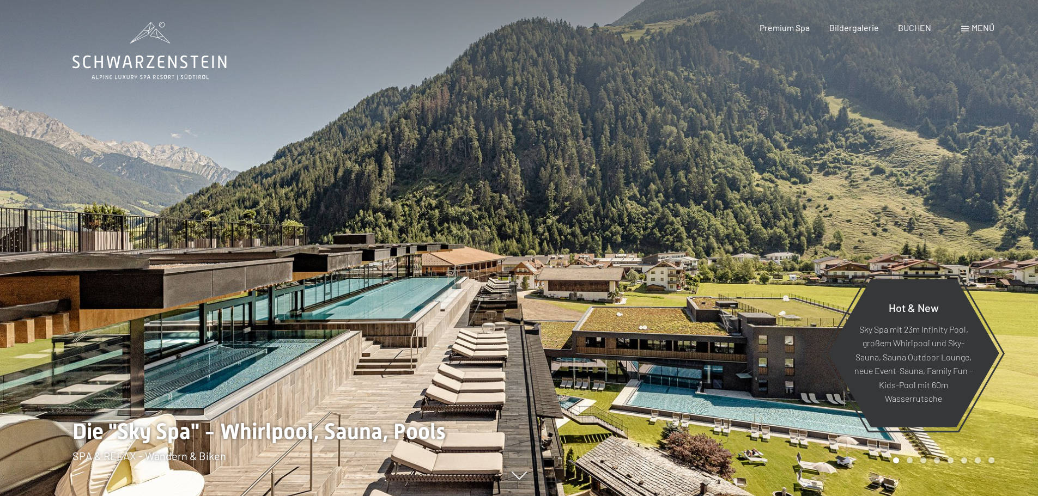  What do you see at coordinates (914, 307) in the screenshot?
I see `span: Hot & New` at bounding box center [914, 307].